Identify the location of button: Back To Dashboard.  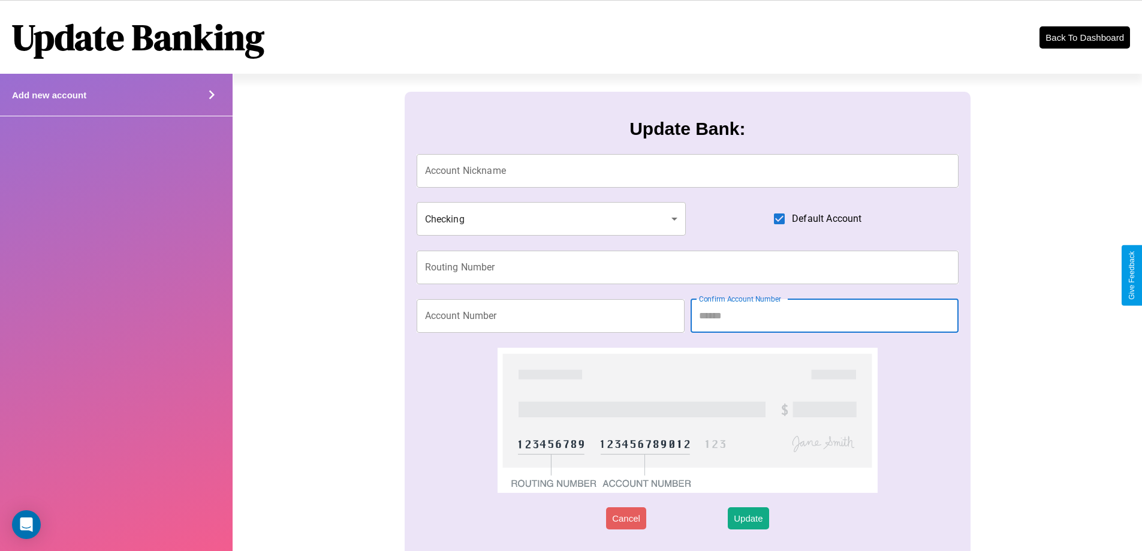
(1085, 37).